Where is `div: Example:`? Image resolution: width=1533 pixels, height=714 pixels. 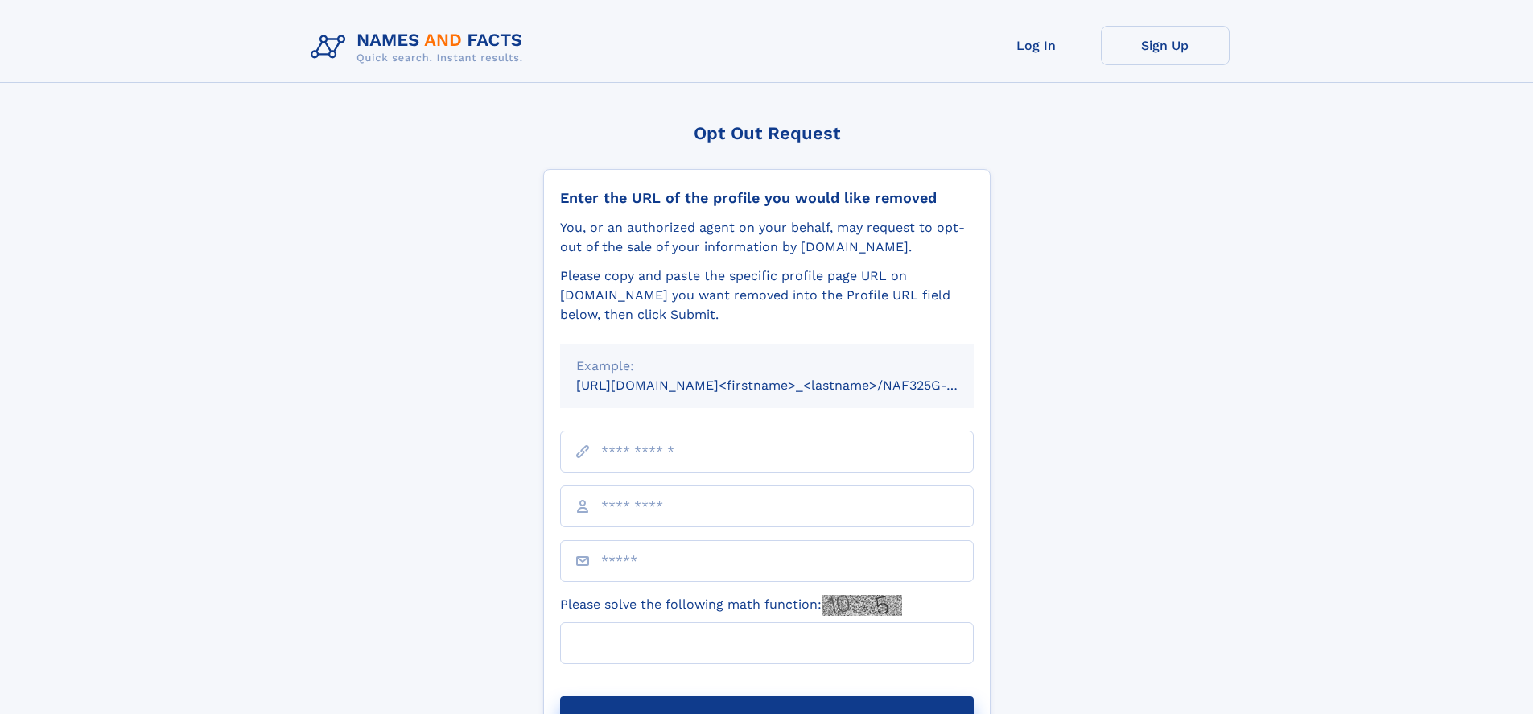 div: Example: is located at coordinates (767, 366).